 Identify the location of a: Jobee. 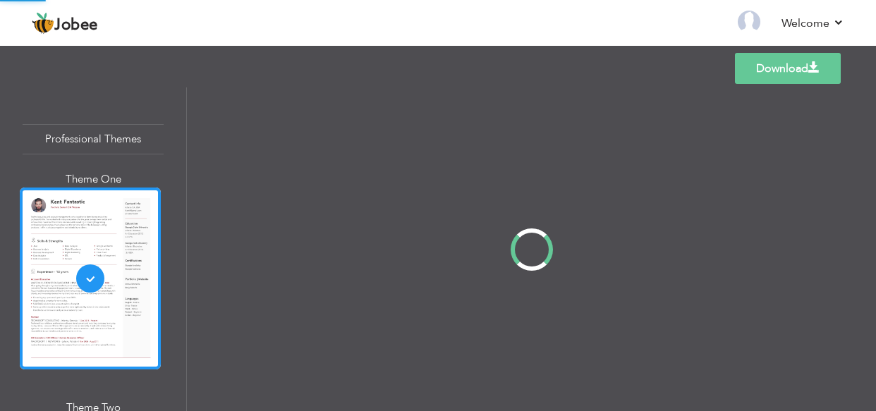
(65, 23).